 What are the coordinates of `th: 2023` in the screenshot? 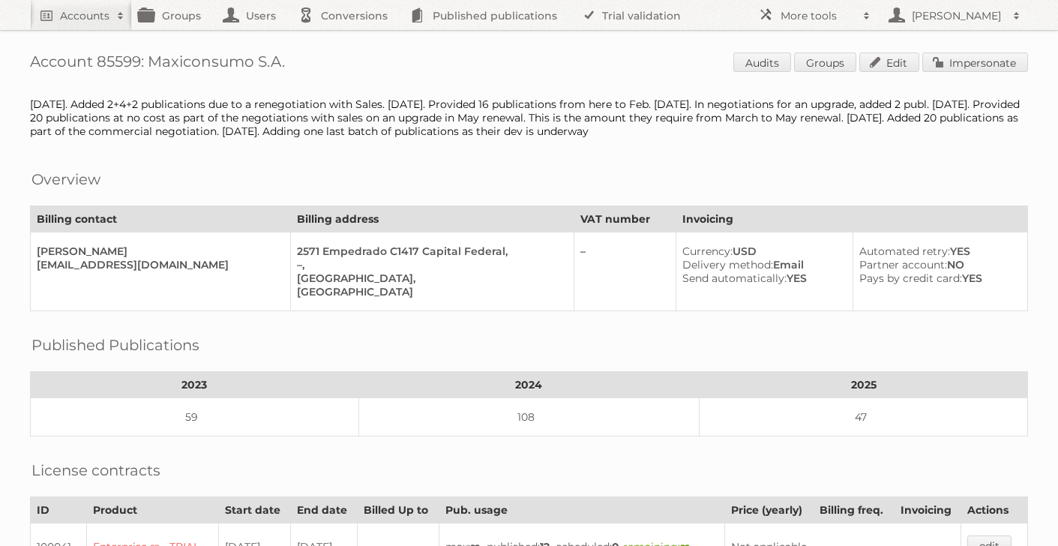 It's located at (195, 385).